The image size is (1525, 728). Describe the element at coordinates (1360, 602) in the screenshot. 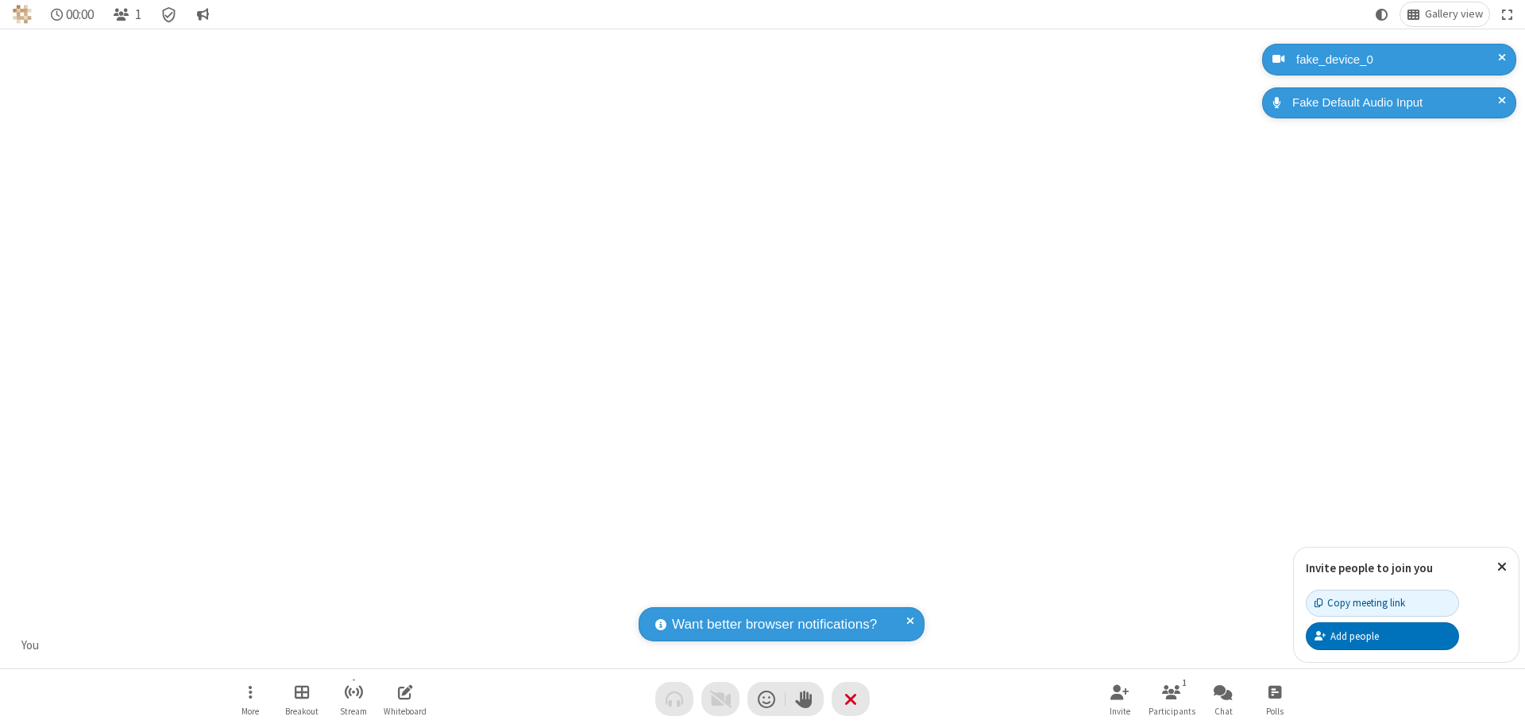

I see `div: Copy meeting link` at that location.